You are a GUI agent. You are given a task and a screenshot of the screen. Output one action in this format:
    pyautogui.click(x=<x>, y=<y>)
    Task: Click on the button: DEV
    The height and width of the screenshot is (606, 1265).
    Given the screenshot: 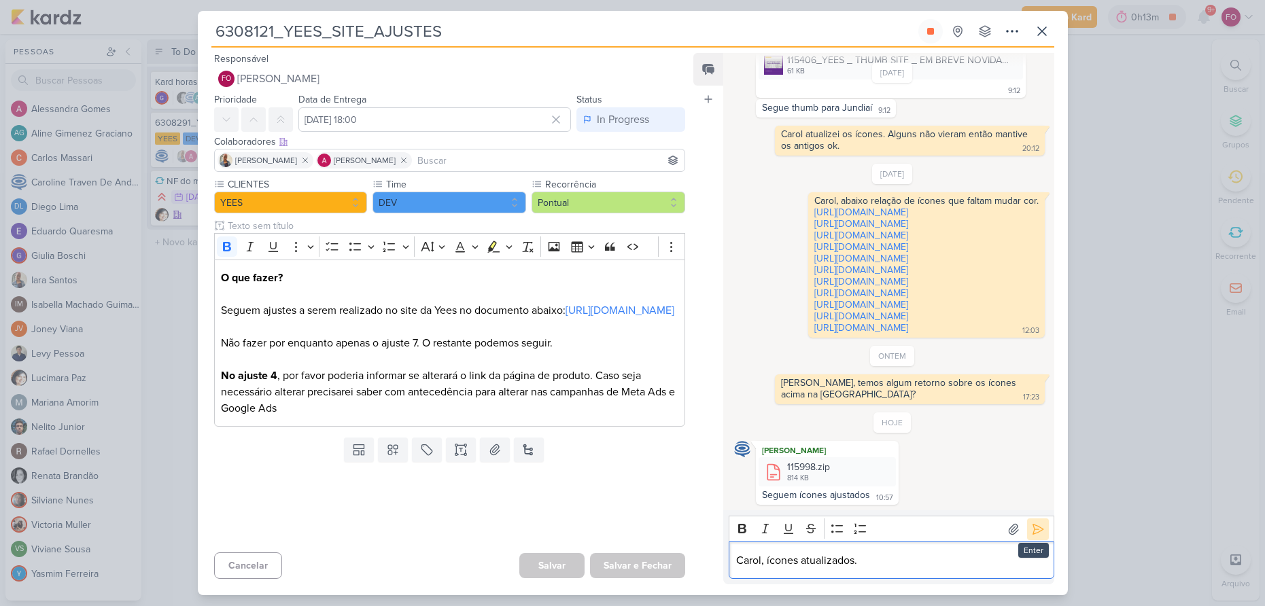 What is the action you would take?
    pyautogui.click(x=449, y=203)
    